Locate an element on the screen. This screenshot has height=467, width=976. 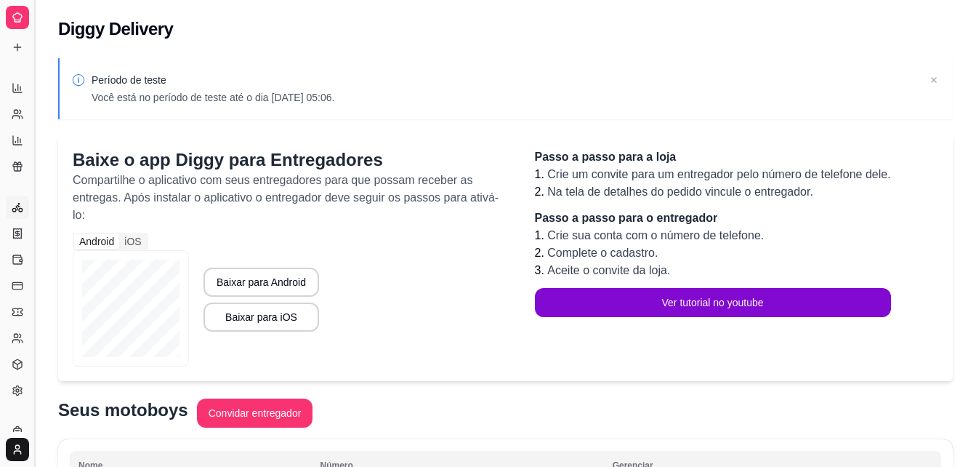
div: Android is located at coordinates (97, 241).